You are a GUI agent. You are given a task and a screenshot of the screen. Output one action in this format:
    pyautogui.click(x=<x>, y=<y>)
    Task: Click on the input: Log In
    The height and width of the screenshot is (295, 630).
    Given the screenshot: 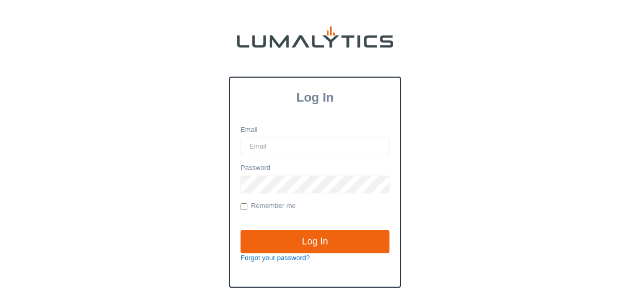 What is the action you would take?
    pyautogui.click(x=315, y=242)
    